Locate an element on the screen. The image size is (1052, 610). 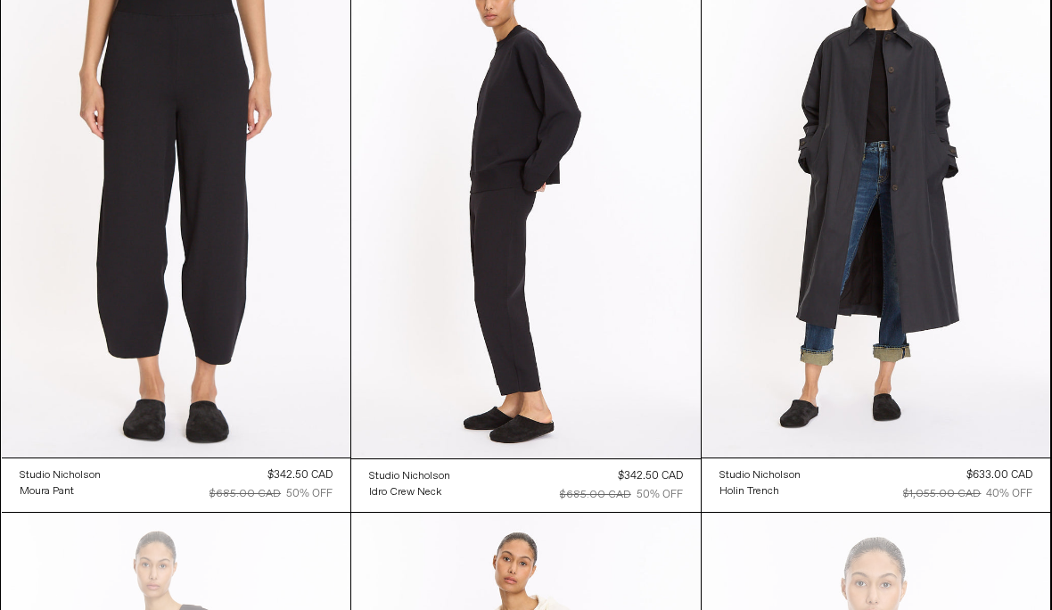
div: 40% OFF is located at coordinates (1009, 494).